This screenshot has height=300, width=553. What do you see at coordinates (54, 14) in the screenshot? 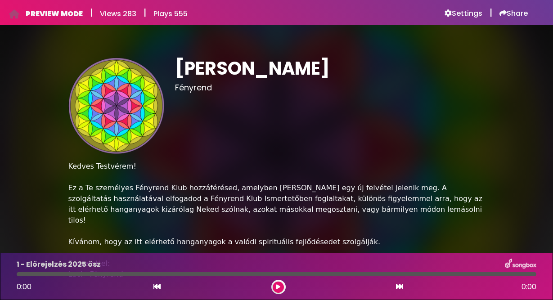
I see `h6: PREVIEW MODE` at bounding box center [54, 14].